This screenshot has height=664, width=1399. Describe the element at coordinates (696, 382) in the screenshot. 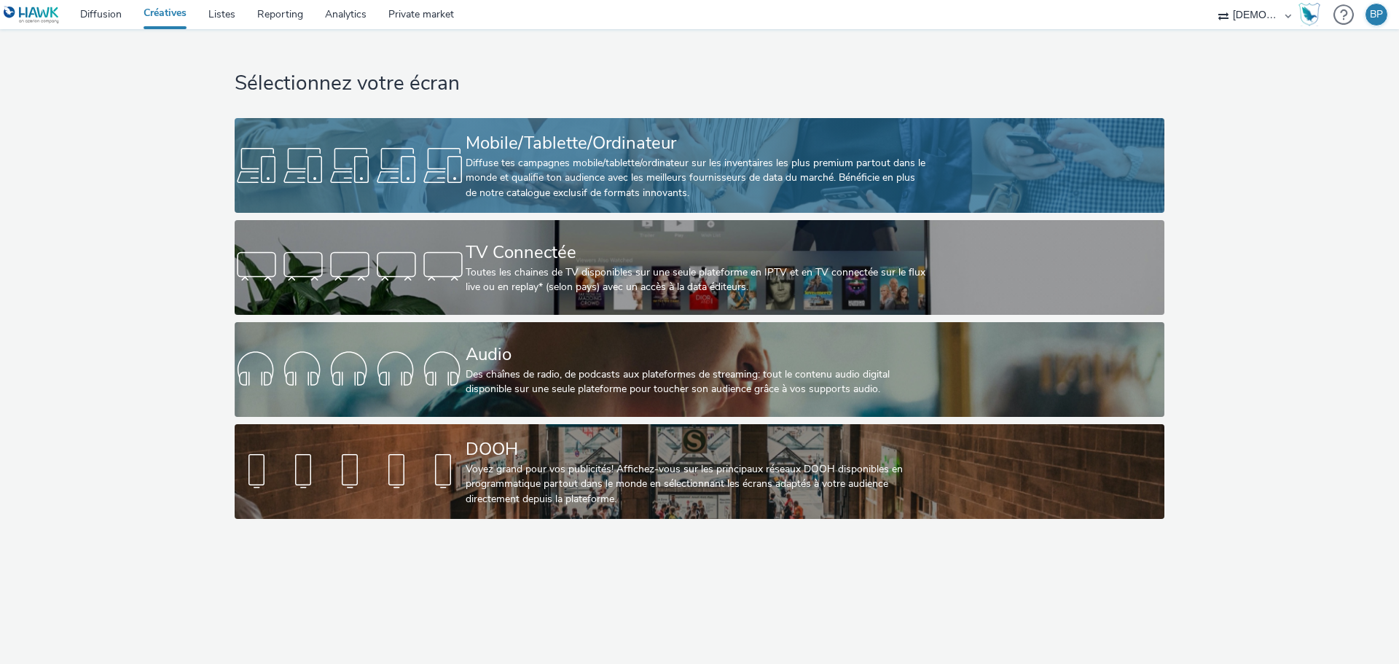

I see `div: Des chaînes de radio, de podcasts aux plateformes de streaming: tout le contenu audio digital dis...` at that location.